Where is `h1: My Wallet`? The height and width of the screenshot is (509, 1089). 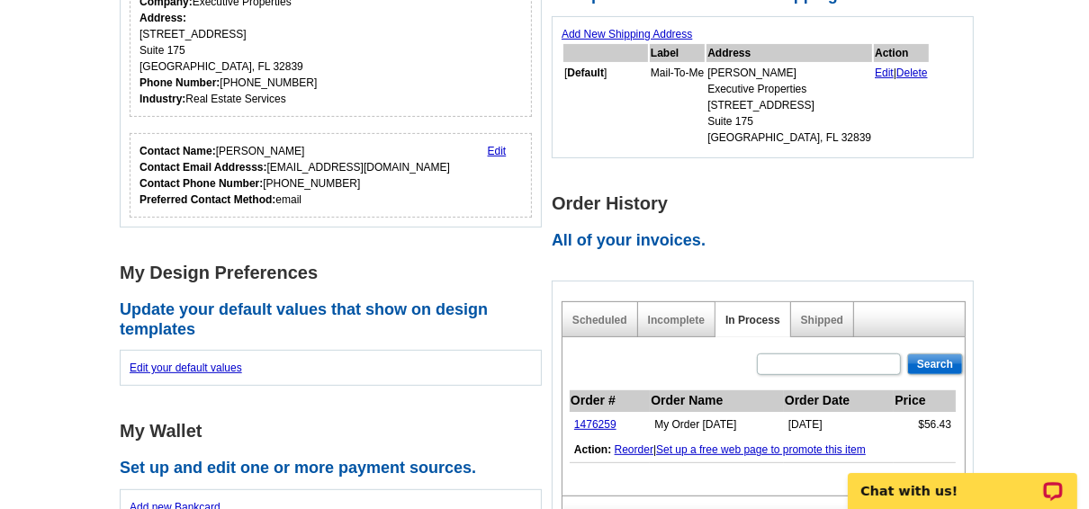 h1: My Wallet is located at coordinates (336, 431).